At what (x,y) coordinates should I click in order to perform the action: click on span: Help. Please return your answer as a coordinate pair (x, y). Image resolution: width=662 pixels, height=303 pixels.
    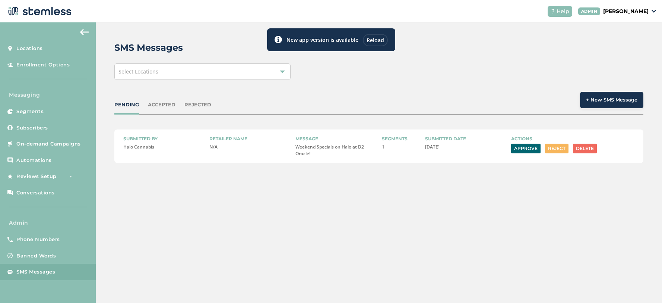
    Looking at the image, I should click on (563, 11).